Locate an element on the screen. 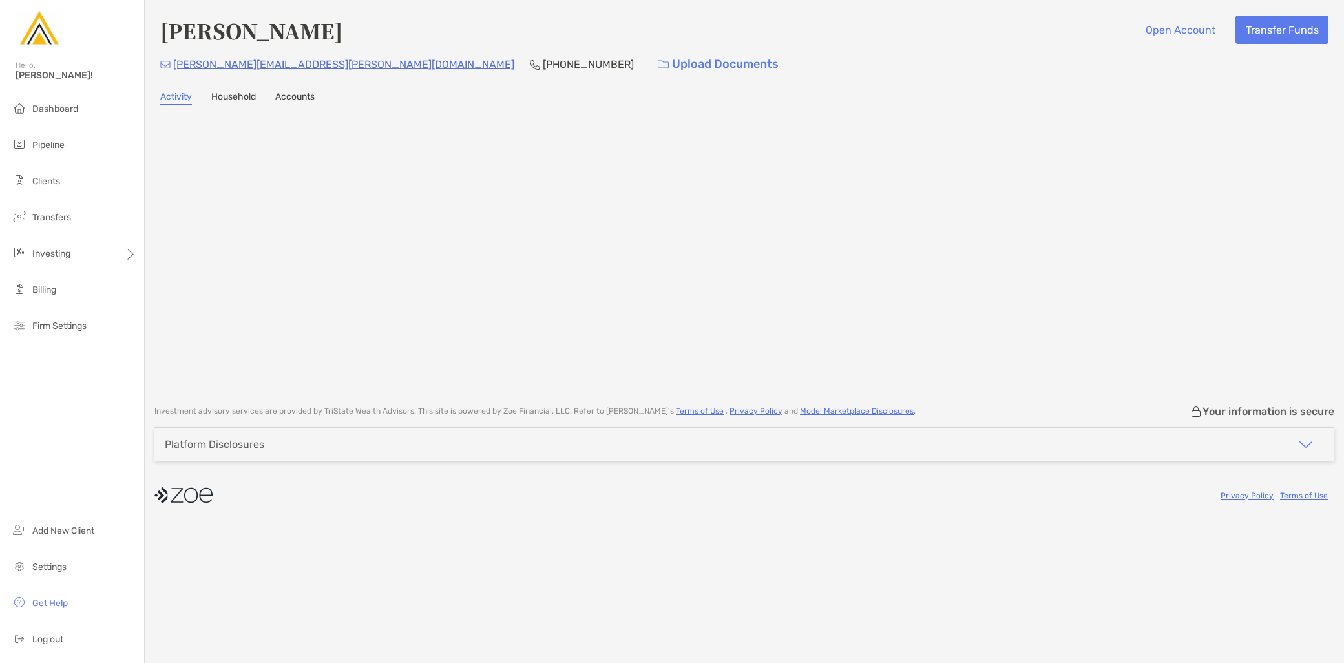  span: Investing is located at coordinates (51, 253).